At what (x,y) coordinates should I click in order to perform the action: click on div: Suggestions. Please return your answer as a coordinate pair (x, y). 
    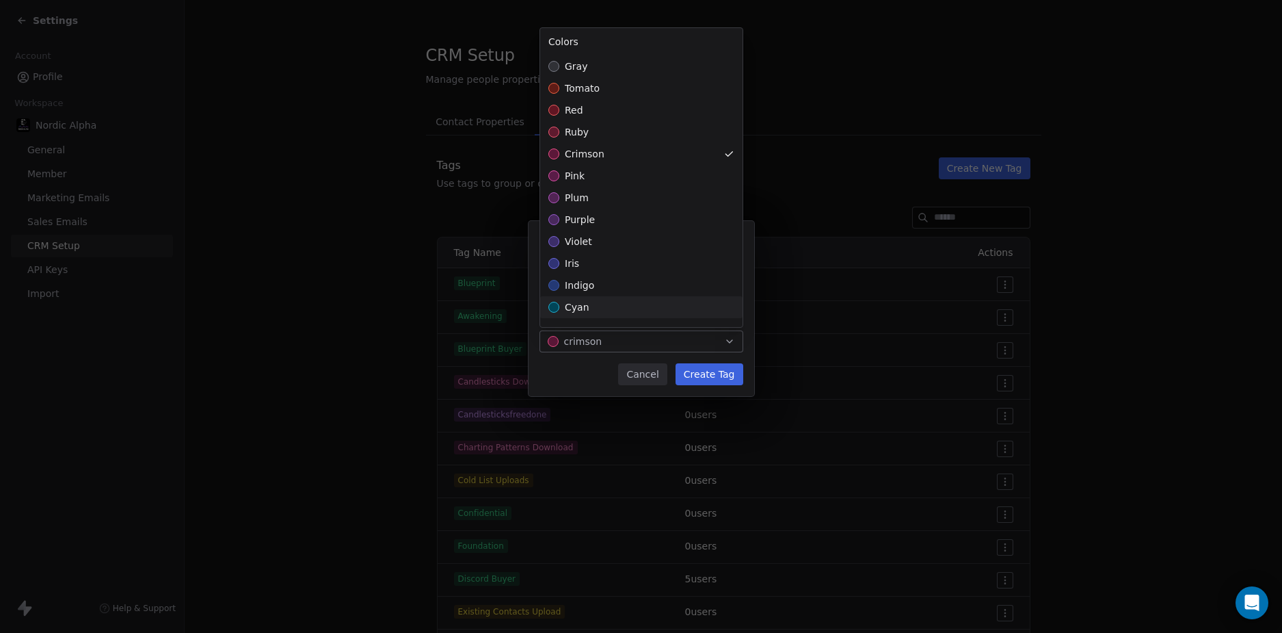
    Looking at the image, I should click on (641, 340).